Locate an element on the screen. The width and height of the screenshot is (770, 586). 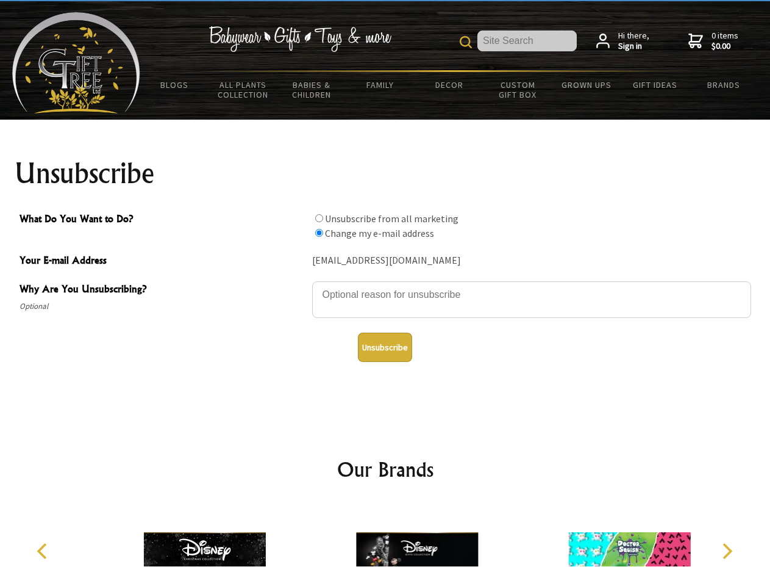
strong: Sign in is located at coordinates (634, 46).